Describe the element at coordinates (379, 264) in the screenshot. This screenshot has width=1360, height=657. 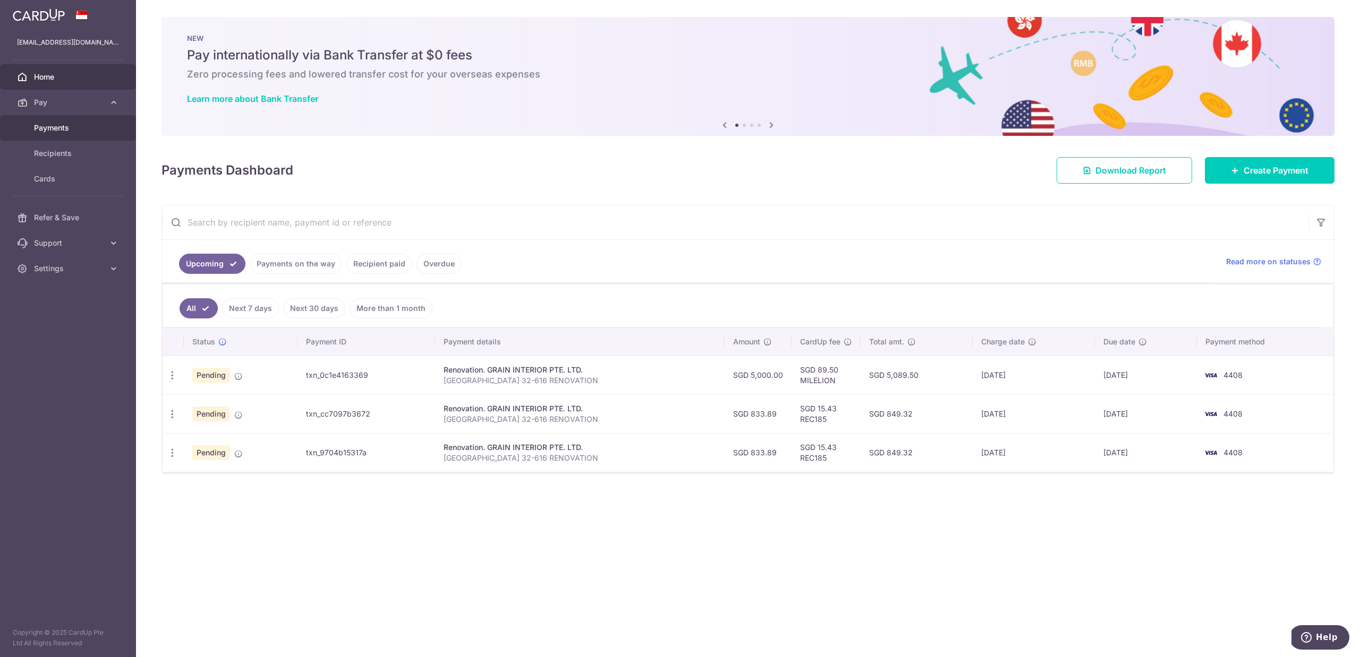
I see `a: Recipient paid` at that location.